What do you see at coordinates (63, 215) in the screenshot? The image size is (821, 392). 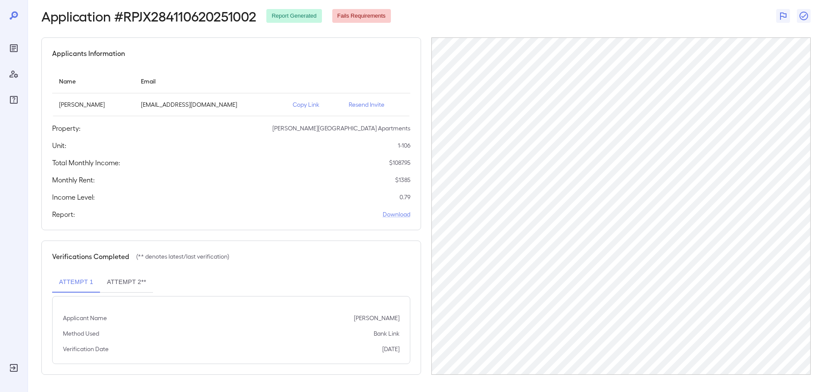 I see `h5: Report:` at bounding box center [63, 215].